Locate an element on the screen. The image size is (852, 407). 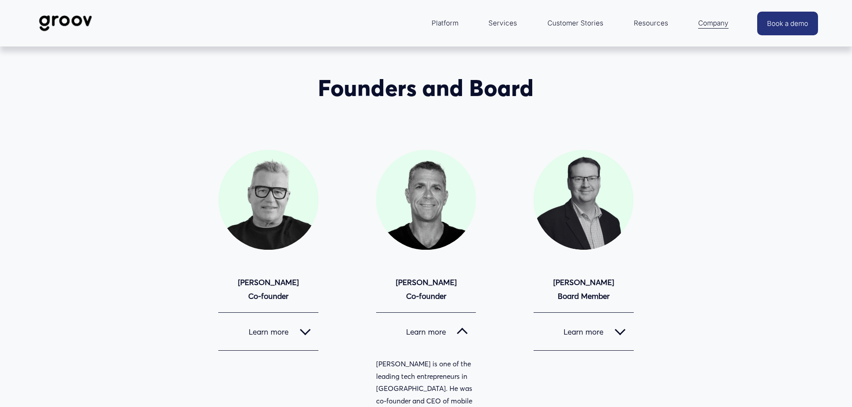
a: Customer Stories is located at coordinates (575, 23).